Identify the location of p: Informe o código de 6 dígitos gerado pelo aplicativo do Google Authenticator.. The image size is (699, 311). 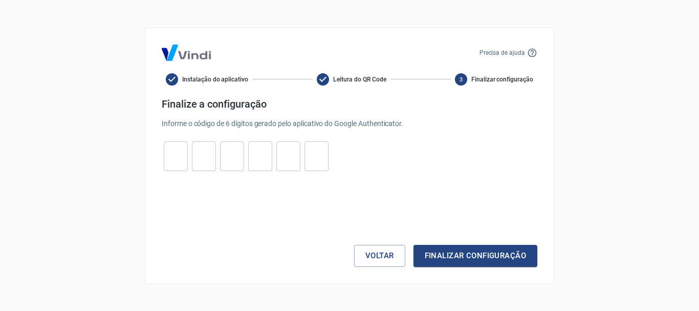
(350, 123).